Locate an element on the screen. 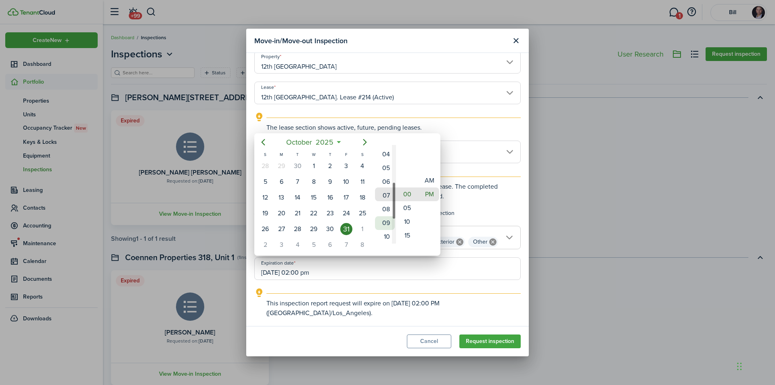 Image resolution: width=775 pixels, height=385 pixels. mbsc-button: Previous page is located at coordinates (263, 142).